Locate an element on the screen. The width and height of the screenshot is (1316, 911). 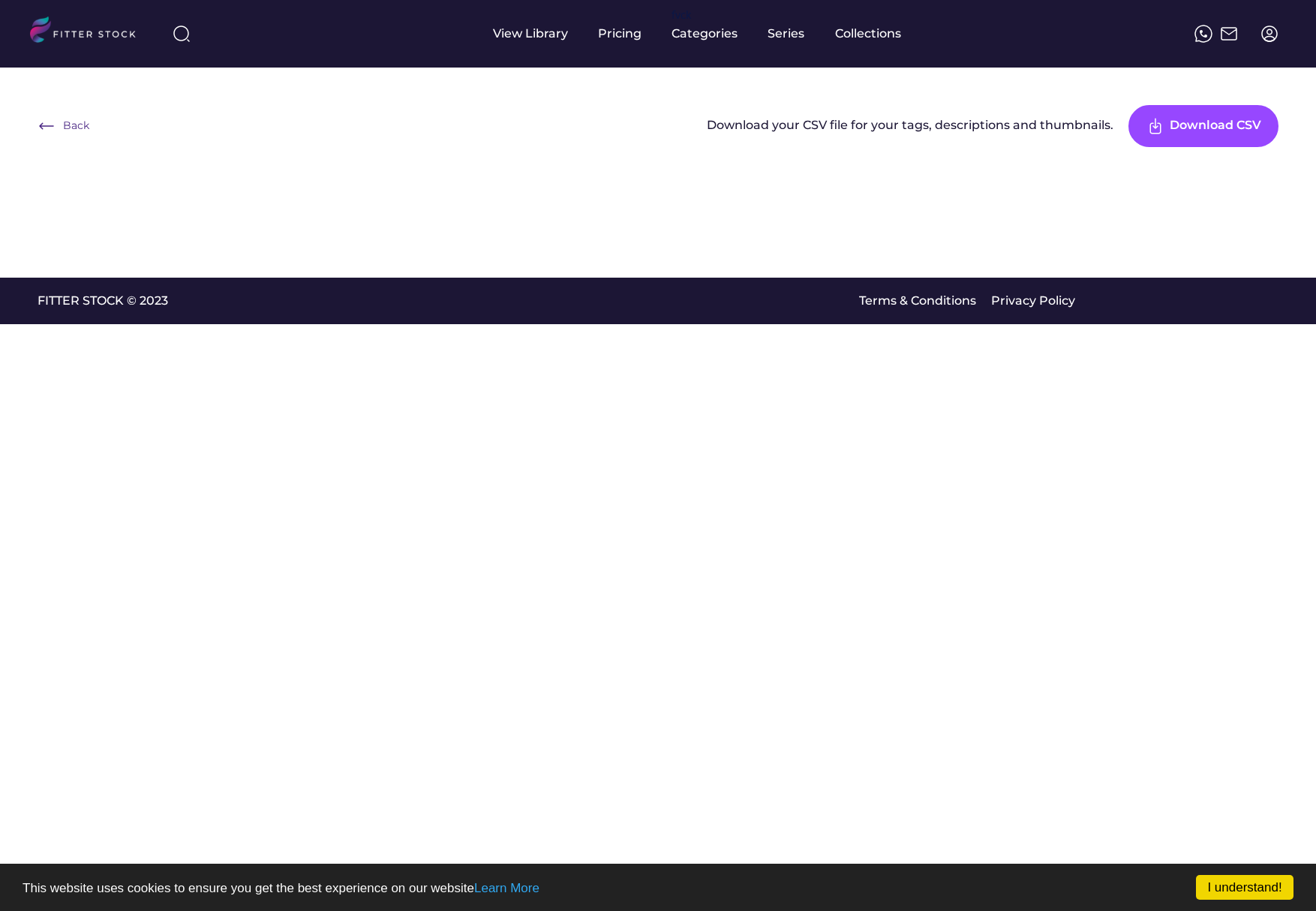
div: View Library is located at coordinates (531, 34).